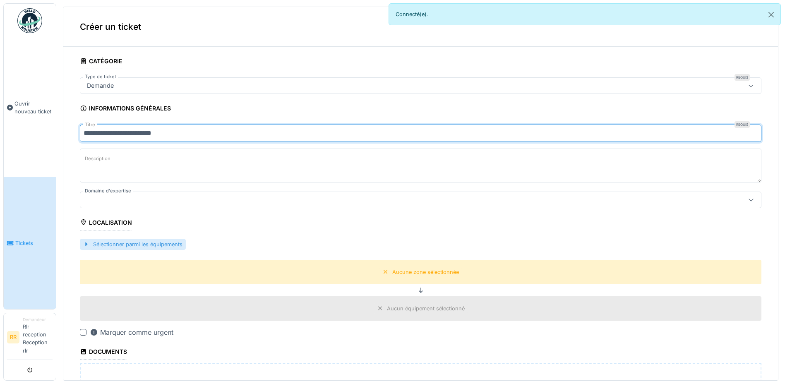 The width and height of the screenshot is (785, 384). What do you see at coordinates (90, 125) in the screenshot?
I see `label: Titre` at bounding box center [90, 125].